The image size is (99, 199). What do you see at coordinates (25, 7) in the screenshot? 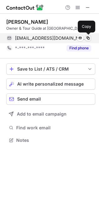
I see `img: ContactOut v5.3.10` at bounding box center [25, 7].